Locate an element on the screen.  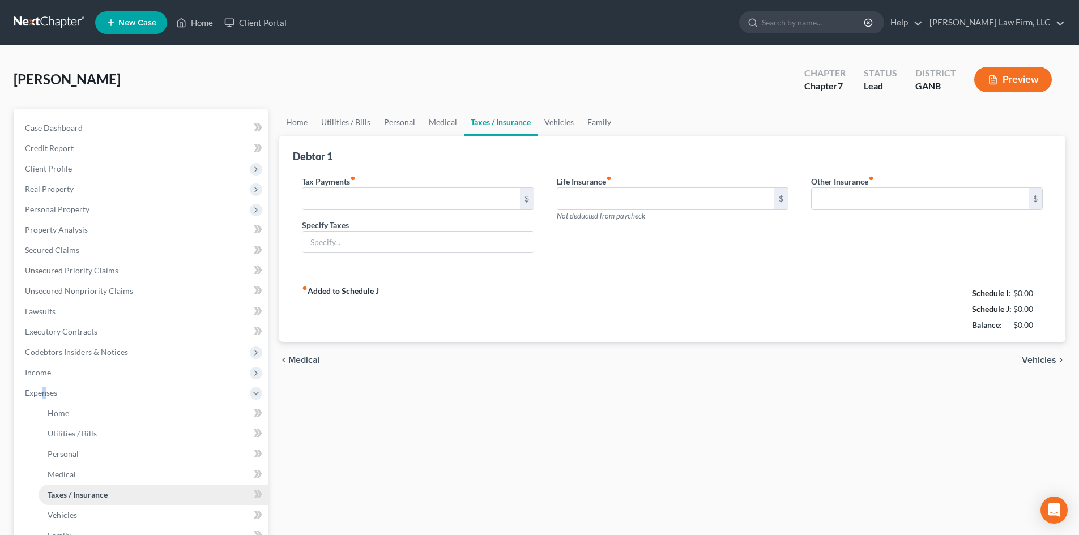
strong: Balance: is located at coordinates (987, 325).